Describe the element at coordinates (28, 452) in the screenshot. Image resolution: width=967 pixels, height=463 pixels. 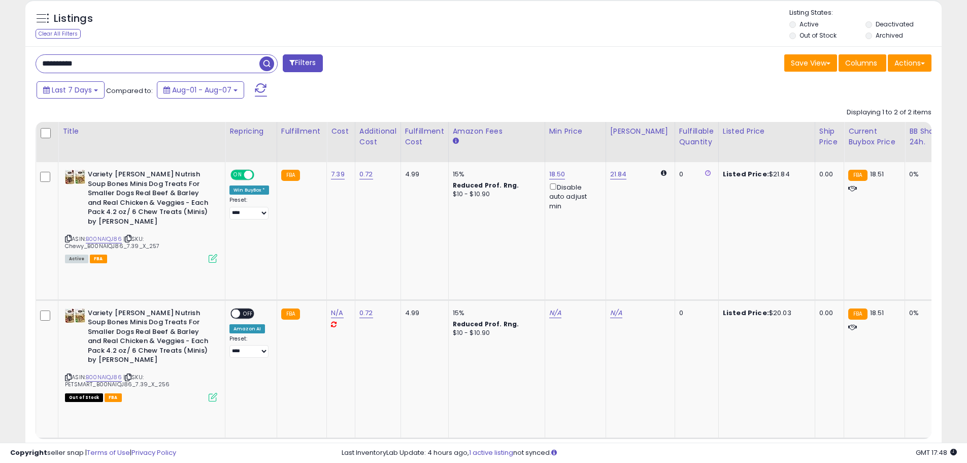
I see `strong: Copyright` at that location.